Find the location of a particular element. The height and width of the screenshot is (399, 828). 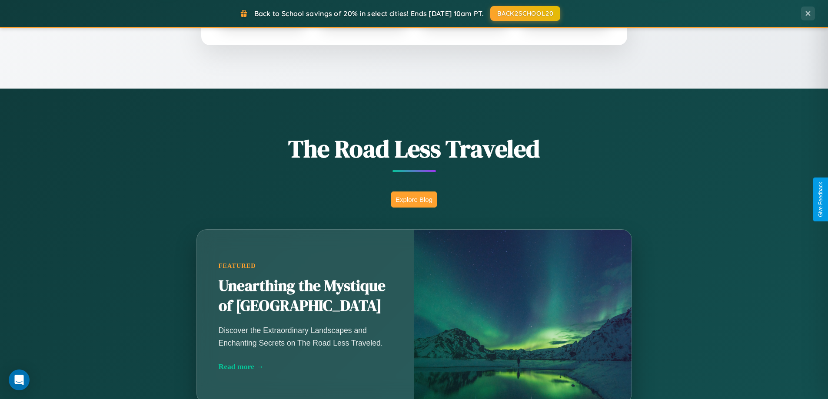

h1: The Road Less Traveled is located at coordinates (414, 149).